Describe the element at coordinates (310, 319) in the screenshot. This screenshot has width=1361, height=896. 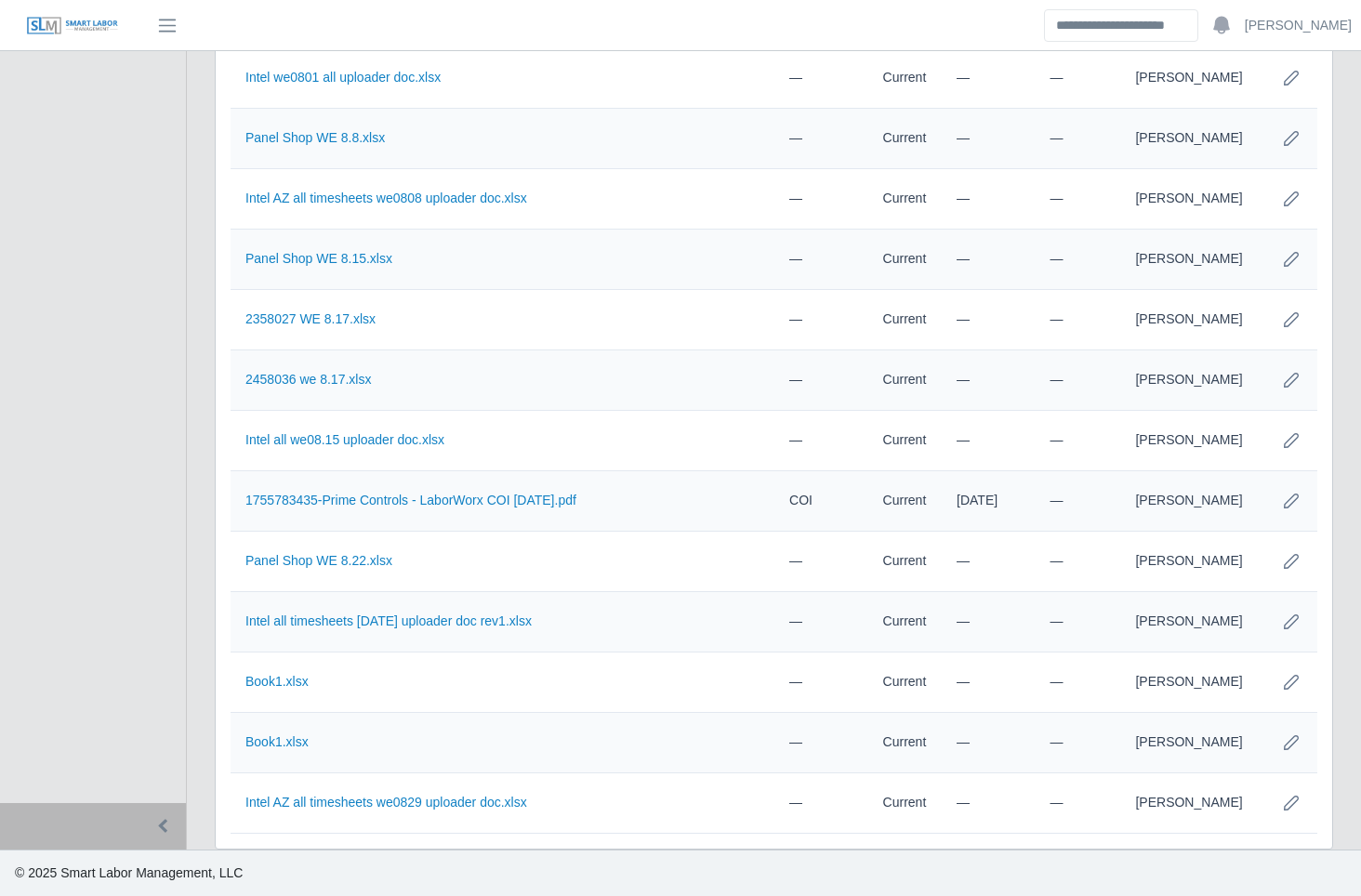
I see `a: 2358027 WE 8.17.xlsx` at that location.